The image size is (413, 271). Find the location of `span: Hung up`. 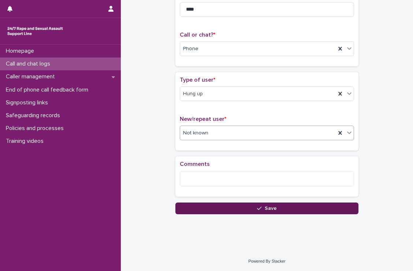

span: Hung up is located at coordinates (193, 94).